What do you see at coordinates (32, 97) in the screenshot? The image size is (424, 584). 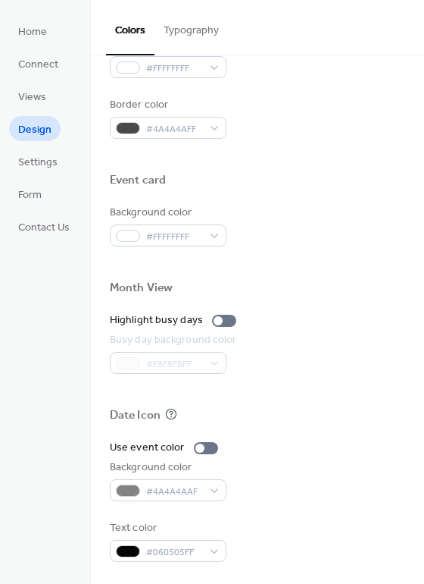 I see `span: Views` at bounding box center [32, 97].